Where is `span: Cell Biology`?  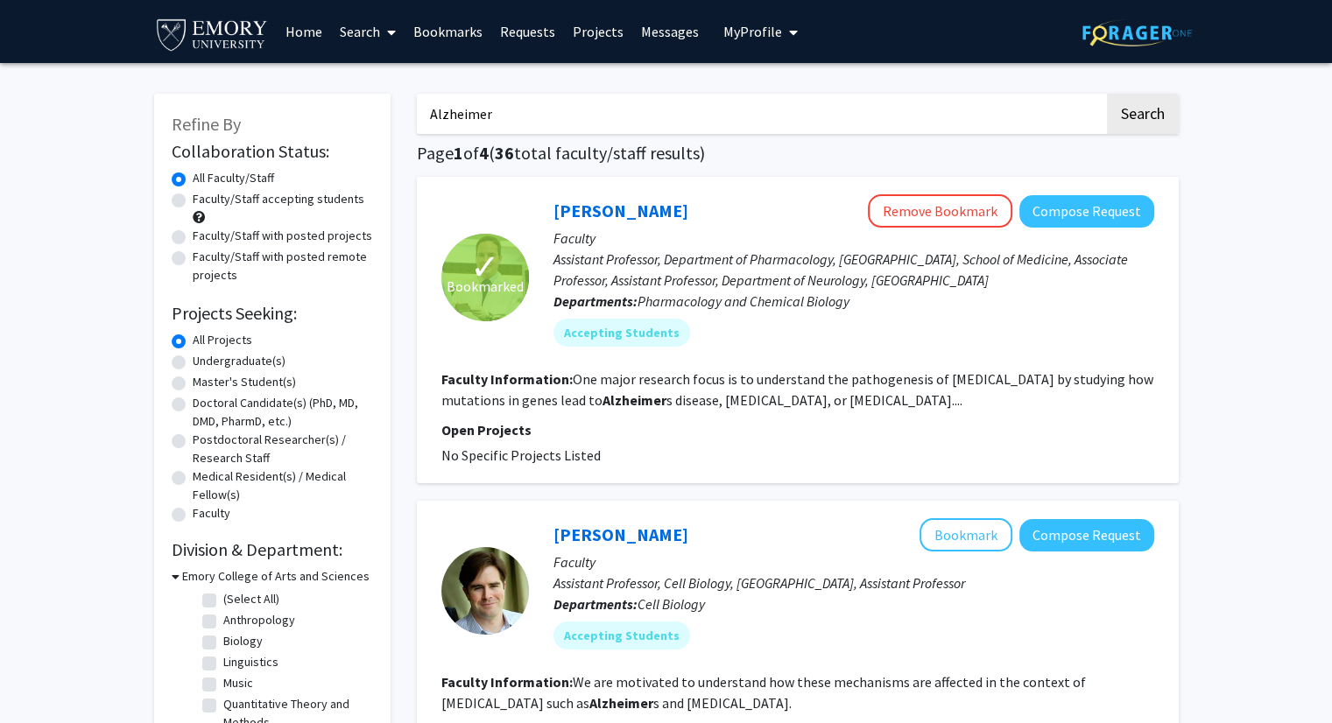 span: Cell Biology is located at coordinates (671, 604).